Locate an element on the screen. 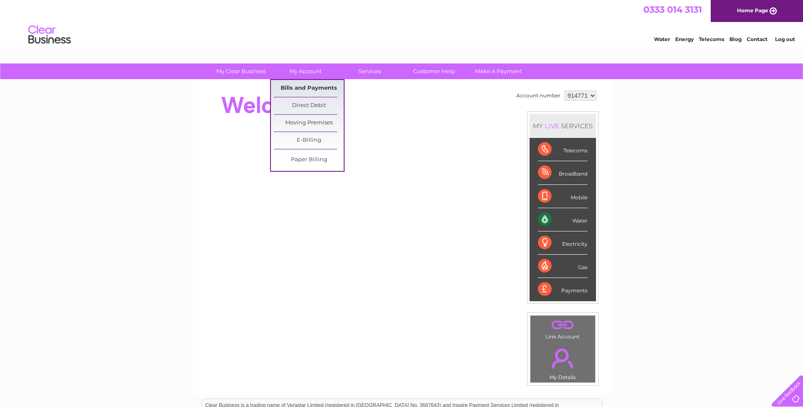  a: Log out is located at coordinates (785, 39).